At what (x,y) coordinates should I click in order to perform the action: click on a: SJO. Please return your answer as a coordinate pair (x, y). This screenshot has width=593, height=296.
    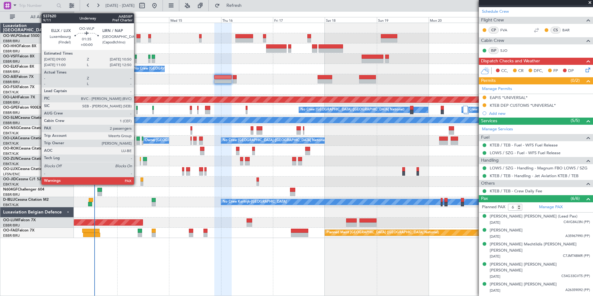
    Looking at the image, I should click on (507, 51).